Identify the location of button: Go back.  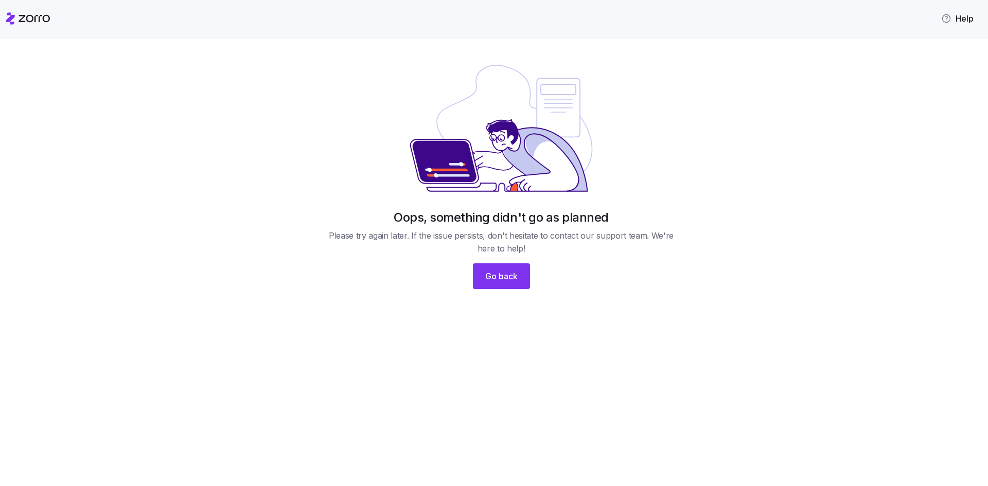
(501, 276).